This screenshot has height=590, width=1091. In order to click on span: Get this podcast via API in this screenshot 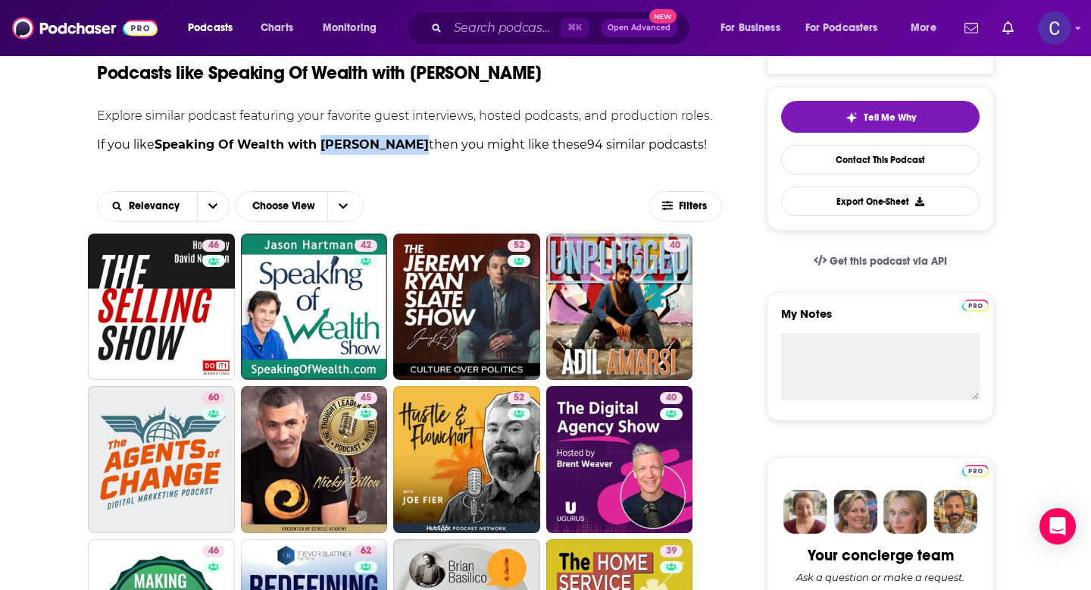, I will do `click(888, 261)`.